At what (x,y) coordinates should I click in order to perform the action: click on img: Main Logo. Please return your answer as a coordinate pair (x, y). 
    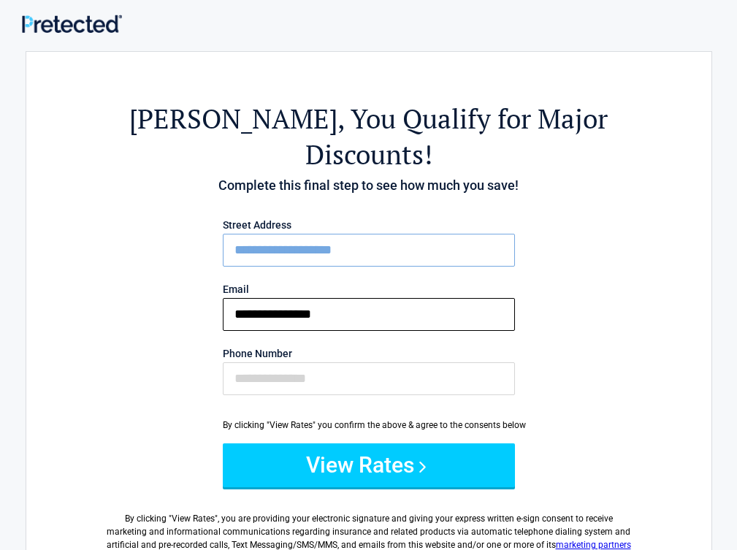
    Looking at the image, I should click on (72, 23).